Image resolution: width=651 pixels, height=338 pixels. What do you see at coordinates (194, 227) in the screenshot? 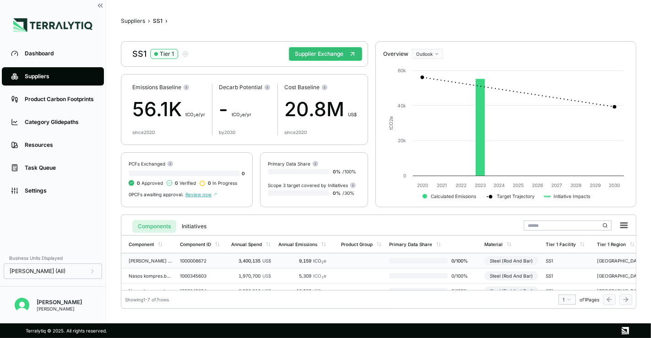
I see `button: Initiatives` at bounding box center [194, 227].